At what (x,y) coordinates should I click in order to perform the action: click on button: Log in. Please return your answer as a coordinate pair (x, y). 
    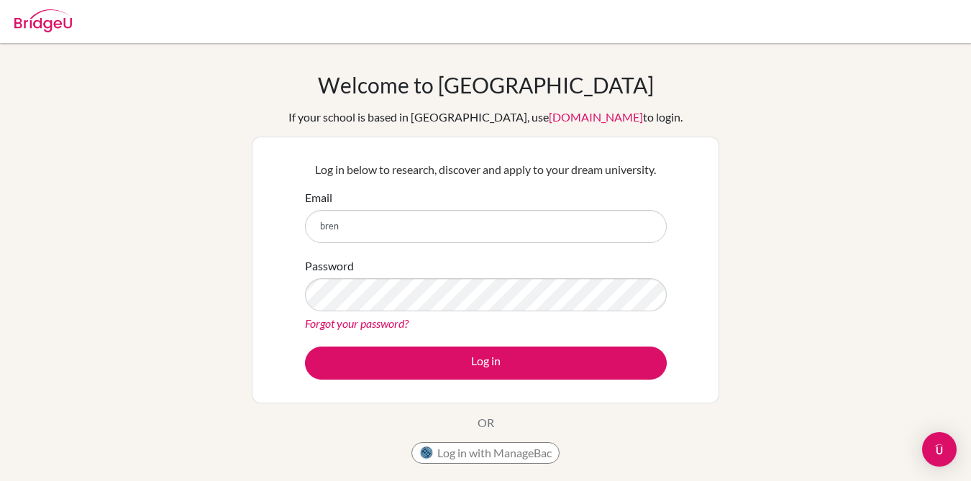
    Looking at the image, I should click on (485, 363).